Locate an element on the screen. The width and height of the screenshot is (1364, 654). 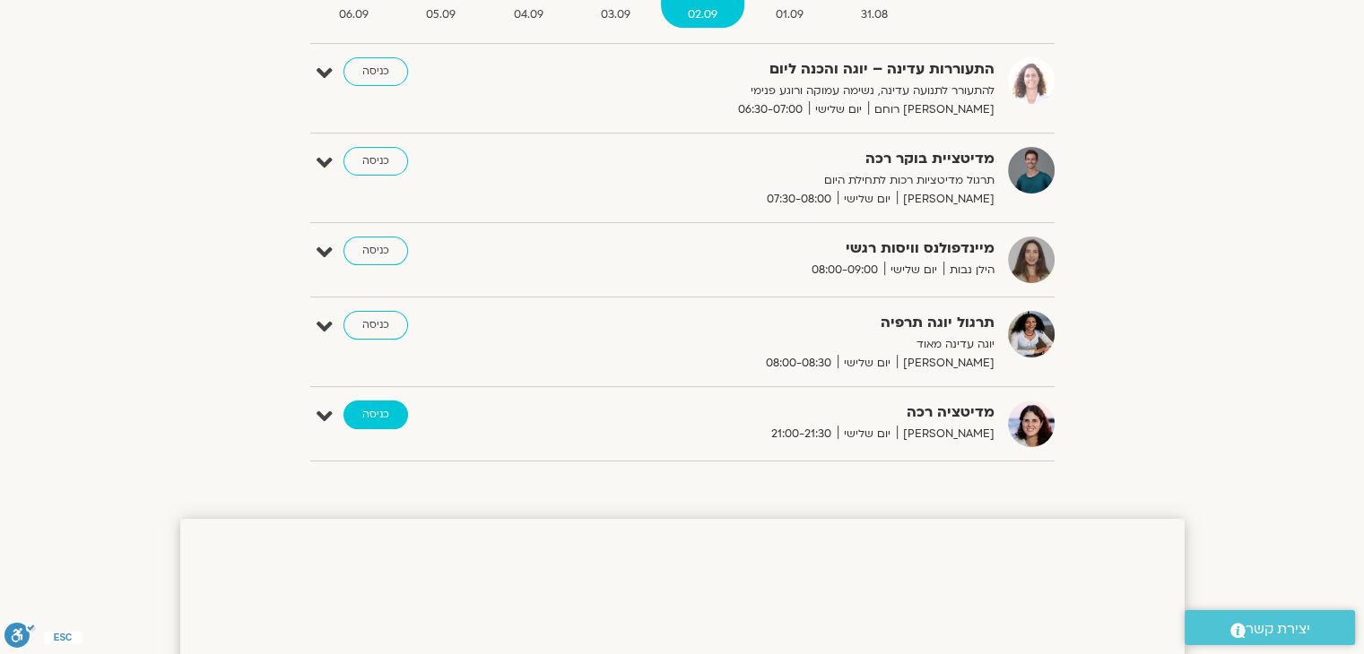
strong: תרגול יוגה תרפיה is located at coordinates (775, 323).